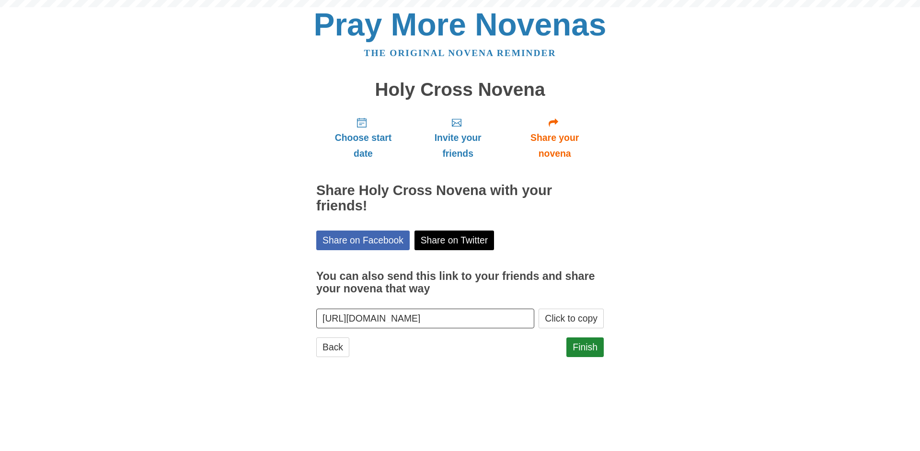  Describe the element at coordinates (460, 282) in the screenshot. I see `h3: You can also send this link to your friends and share your novena that way` at that location.